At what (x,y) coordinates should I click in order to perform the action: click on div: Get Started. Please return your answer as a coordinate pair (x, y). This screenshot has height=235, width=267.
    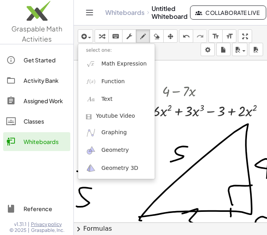
    Looking at the image, I should click on (45, 60).